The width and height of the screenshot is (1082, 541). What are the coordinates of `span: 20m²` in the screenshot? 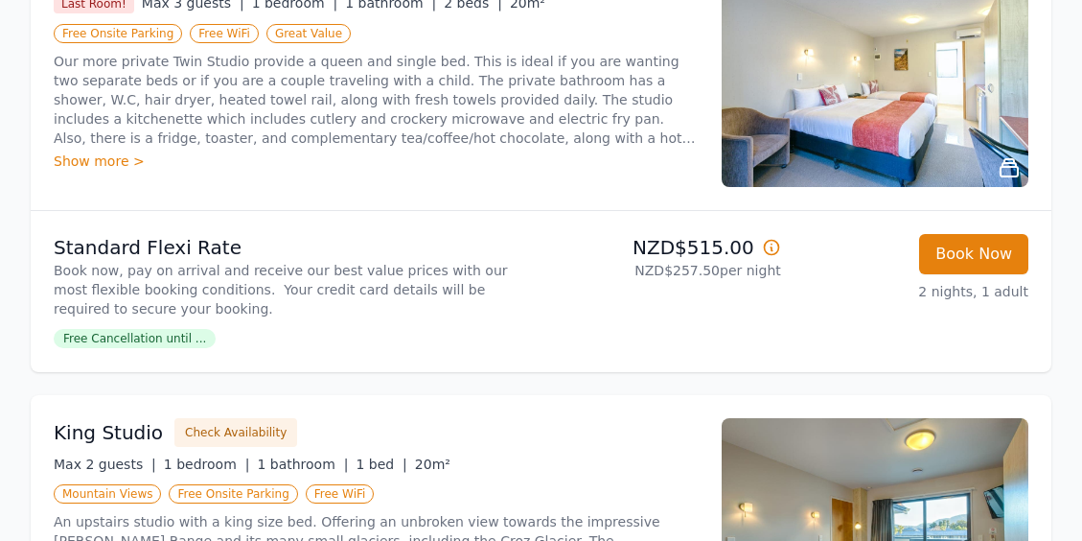 It's located at (432, 464).